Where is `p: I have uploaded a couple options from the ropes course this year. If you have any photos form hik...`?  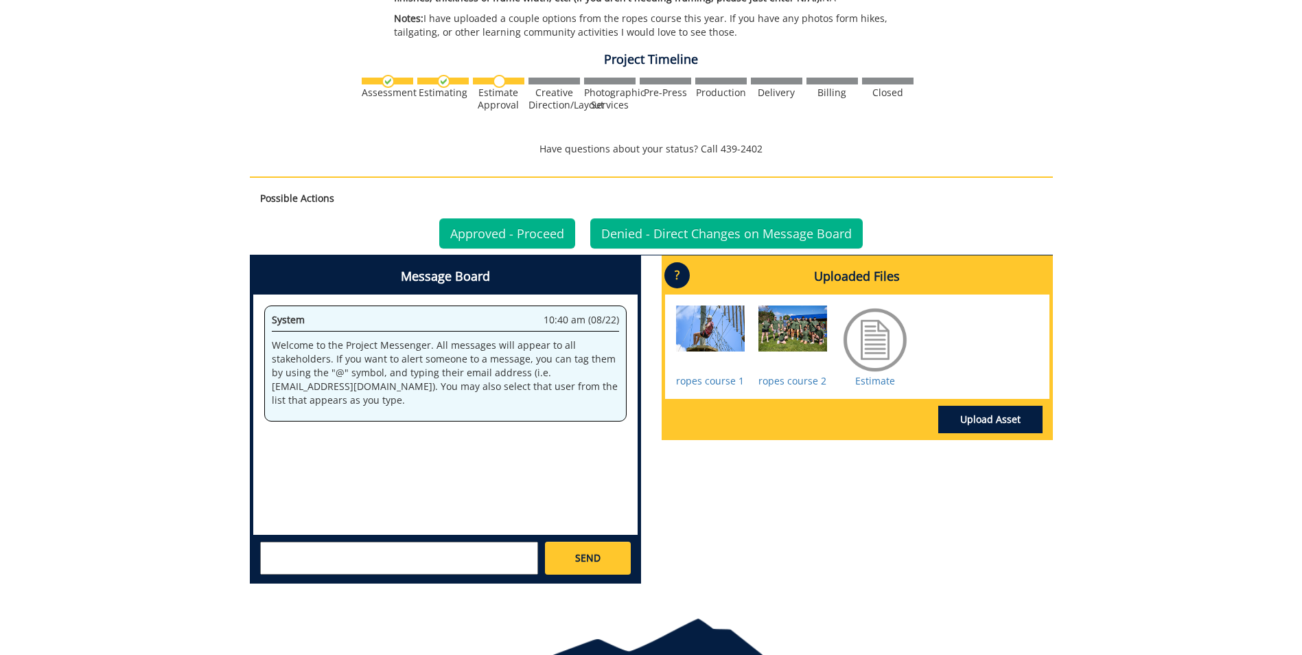 p: I have uploaded a couple options from the ropes course this year. If you have any photos form hik... is located at coordinates (662, 25).